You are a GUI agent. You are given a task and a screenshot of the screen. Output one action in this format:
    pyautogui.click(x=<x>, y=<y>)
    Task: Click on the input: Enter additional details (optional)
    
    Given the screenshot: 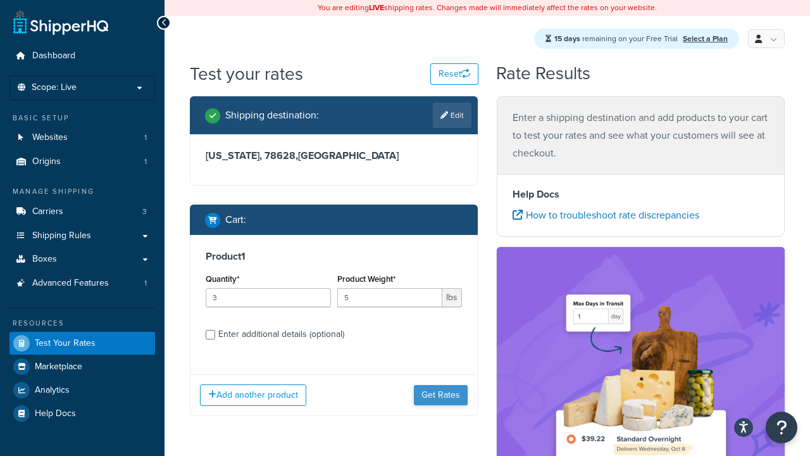 What is the action you would take?
    pyautogui.click(x=210, y=334)
    